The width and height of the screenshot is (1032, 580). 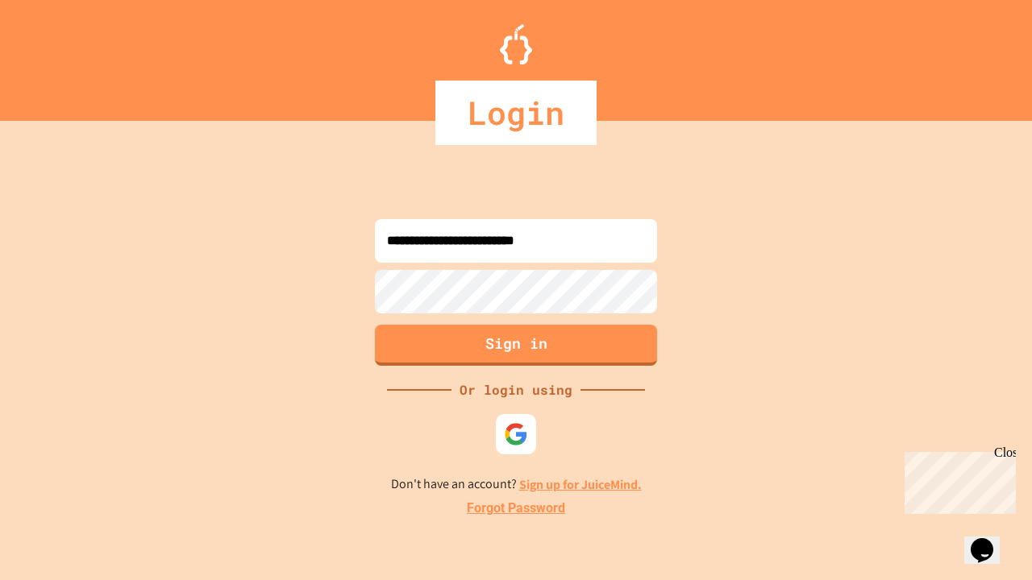 What do you see at coordinates (59, 54) in the screenshot?
I see `div: Chat with us now!Close` at bounding box center [59, 54].